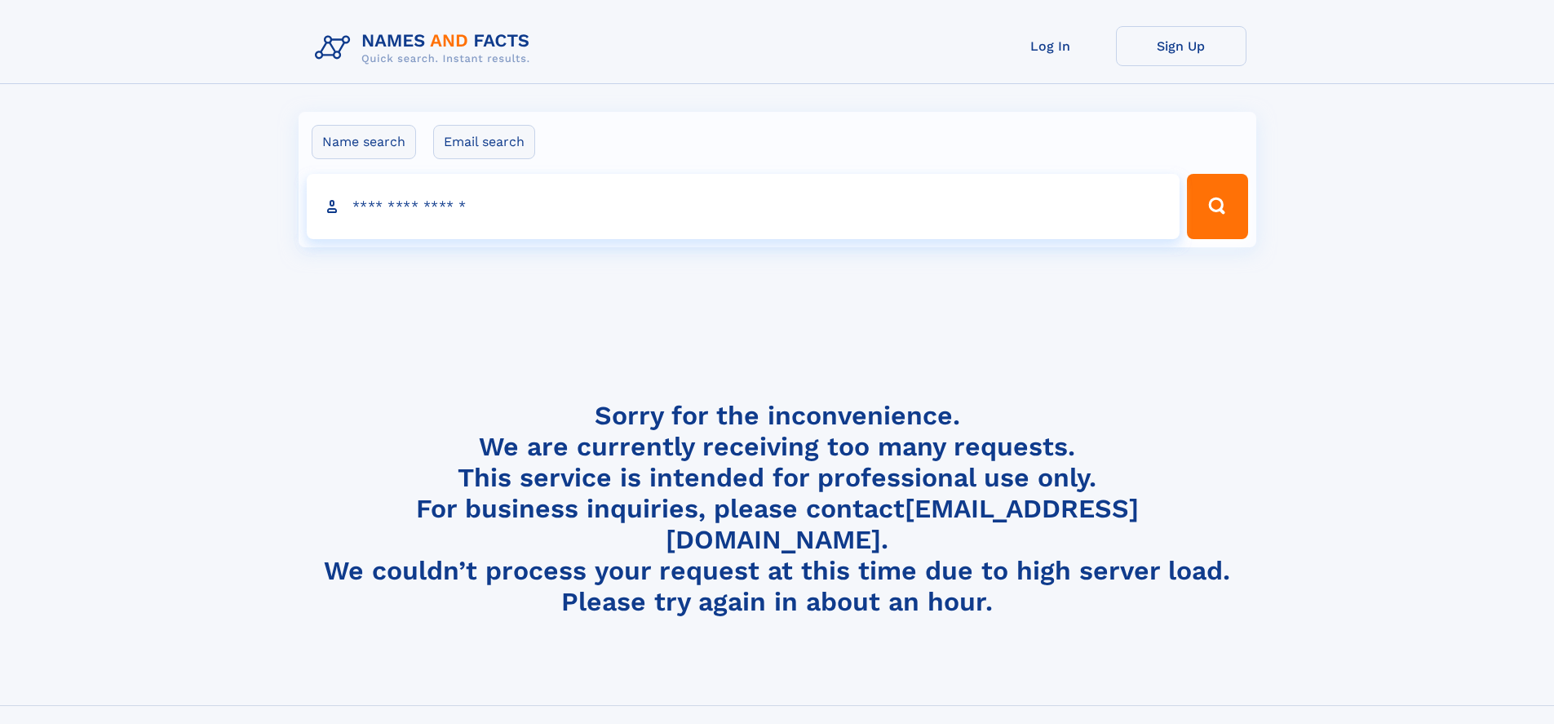 Image resolution: width=1554 pixels, height=724 pixels. I want to click on a: Sign Up, so click(1181, 46).